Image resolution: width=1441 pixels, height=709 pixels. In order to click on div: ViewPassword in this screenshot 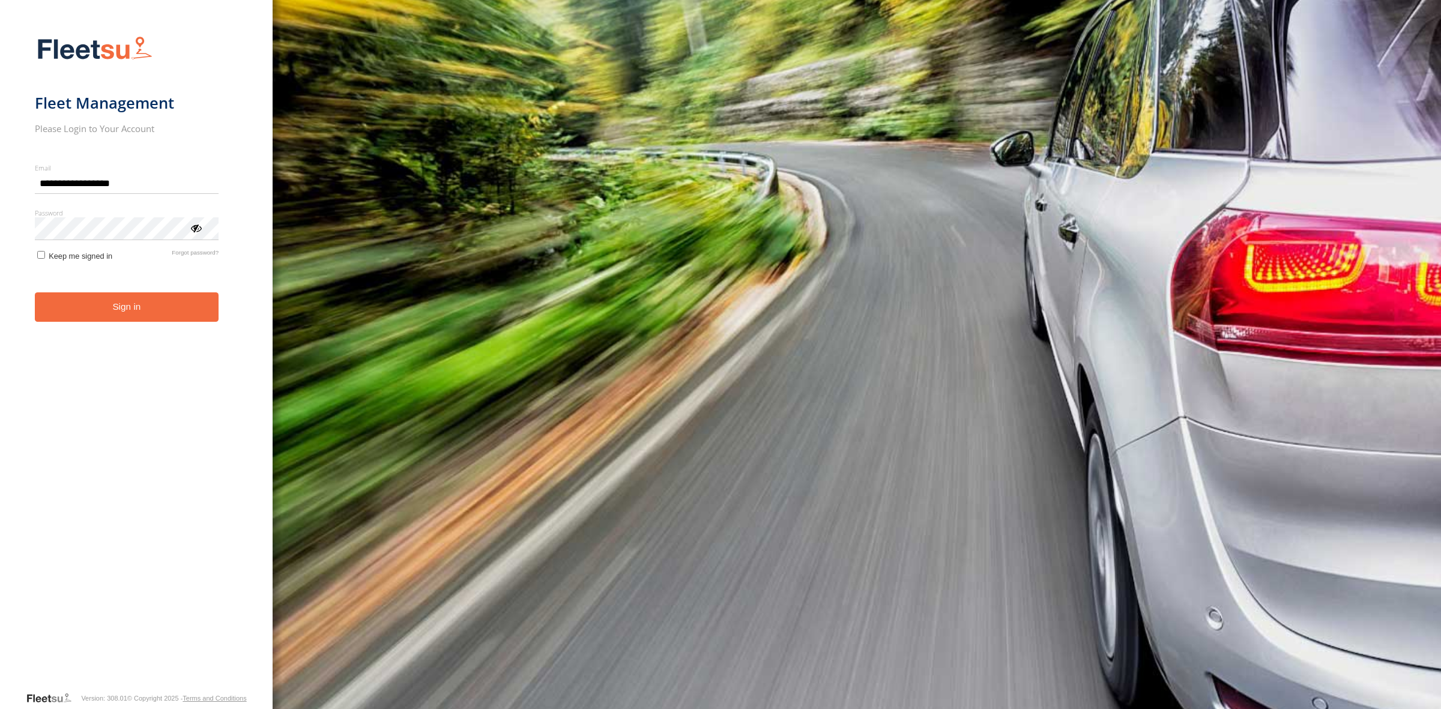, I will do `click(196, 228)`.